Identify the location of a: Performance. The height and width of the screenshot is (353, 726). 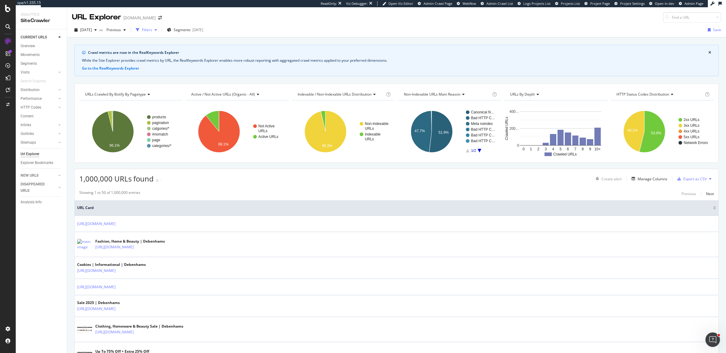
(38, 99).